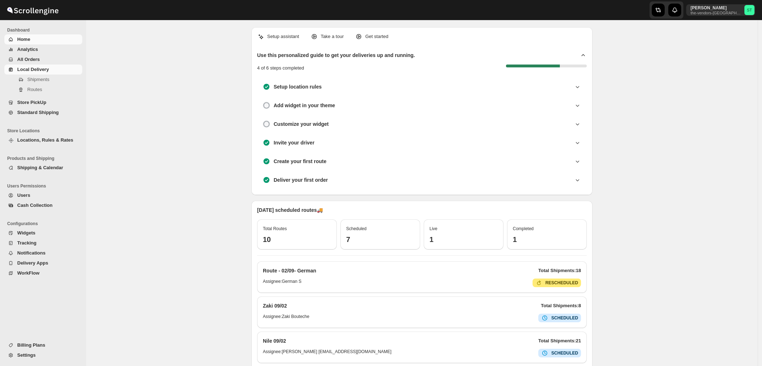 The width and height of the screenshot is (762, 366). What do you see at coordinates (297, 240) in the screenshot?
I see `h3: 10` at bounding box center [297, 240].